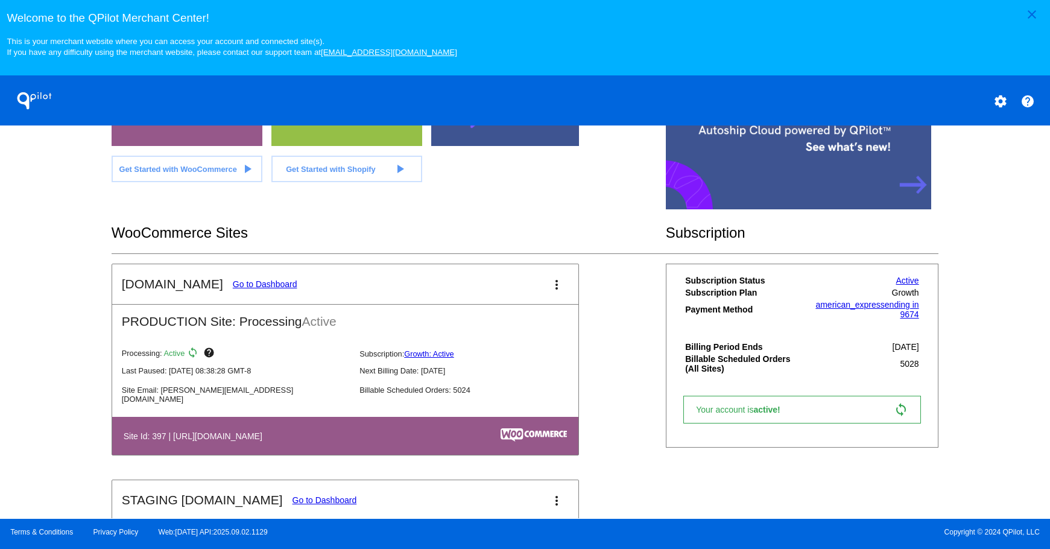  I want to click on a: Active, so click(907, 280).